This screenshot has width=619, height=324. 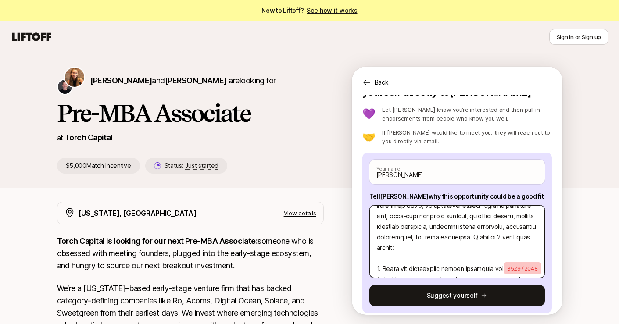 What do you see at coordinates (457, 242) in the screenshot?
I see `textarea: L ipsu dol’si amet co adipisci, el sedd'e tempo incididu ut la etdolor magnaaliqu: E’ad minimveni...` at bounding box center [457, 242].